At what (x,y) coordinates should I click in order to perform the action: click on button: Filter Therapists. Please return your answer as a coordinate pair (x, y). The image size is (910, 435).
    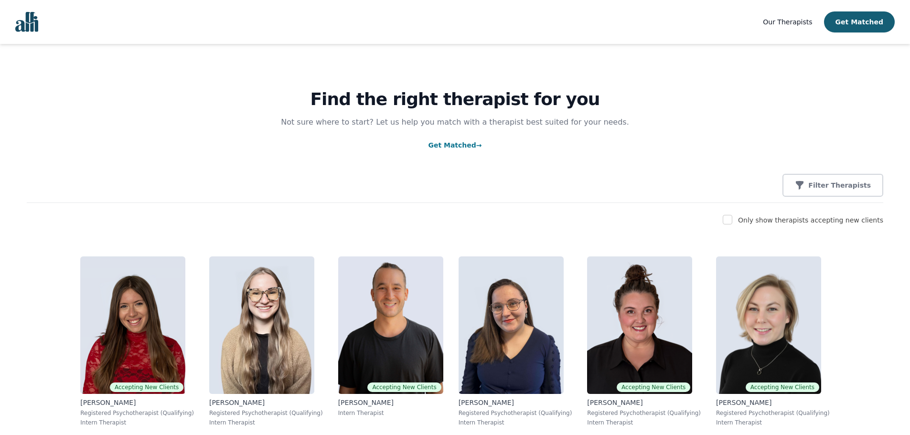
    Looking at the image, I should click on (832, 185).